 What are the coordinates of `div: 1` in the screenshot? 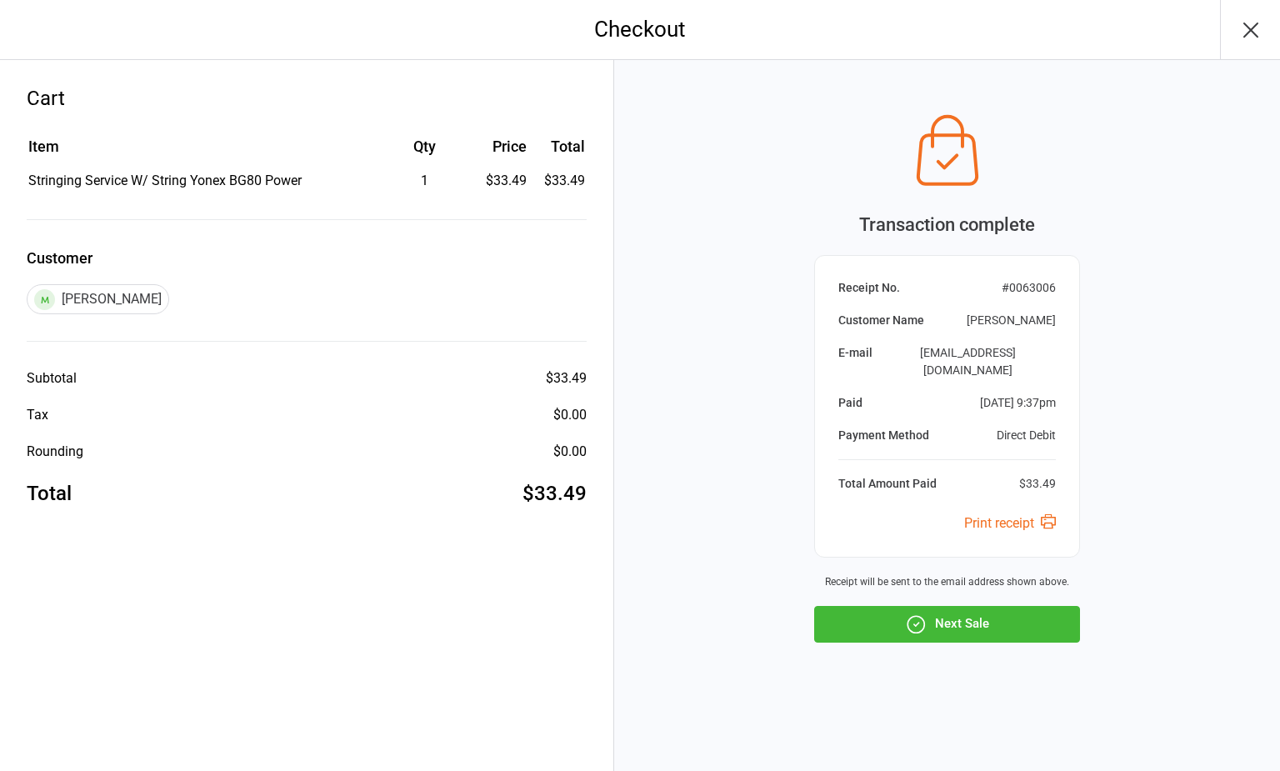 It's located at (424, 181).